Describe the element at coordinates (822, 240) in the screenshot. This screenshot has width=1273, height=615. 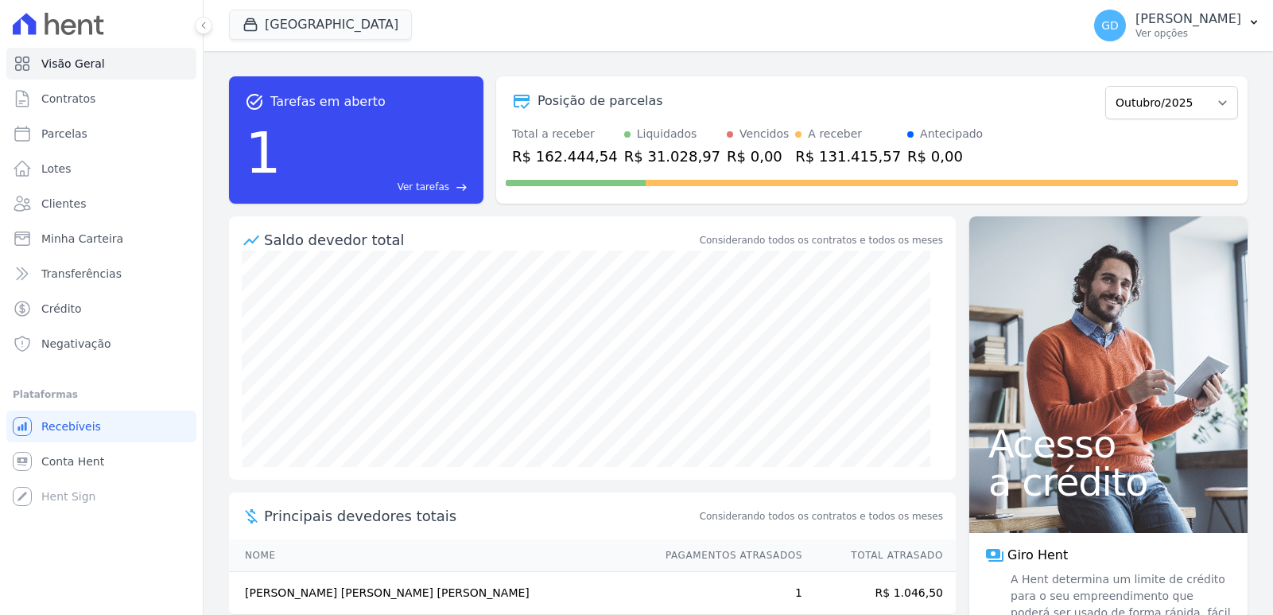
I see `div: Considerando todos os contratos e todos os meses` at that location.